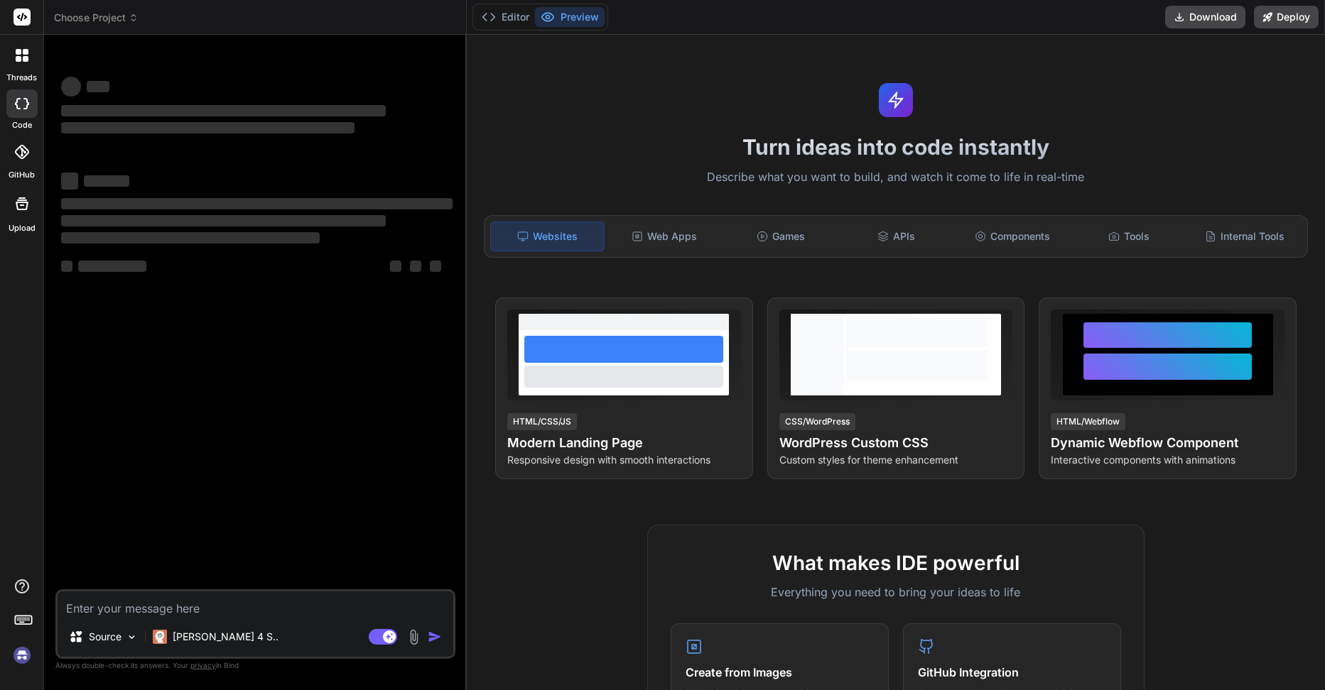  Describe the element at coordinates (624, 460) in the screenshot. I see `p: Responsive design with smooth interactions` at that location.